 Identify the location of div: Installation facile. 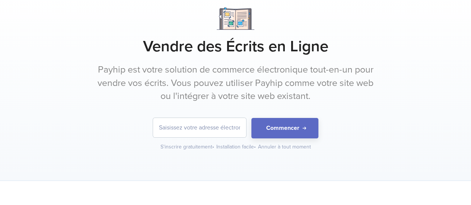
(236, 147).